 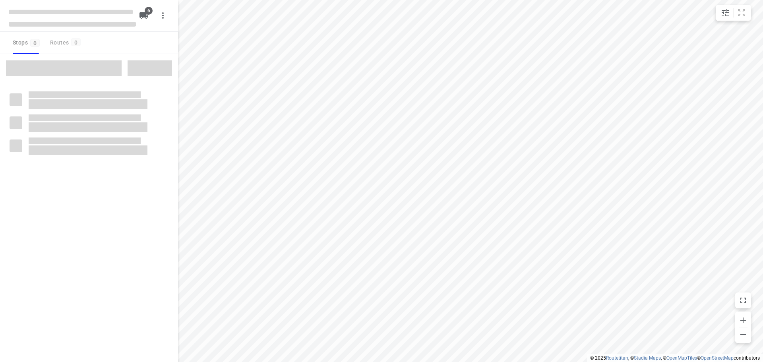 What do you see at coordinates (725, 13) in the screenshot?
I see `button: Map settings` at bounding box center [725, 13].